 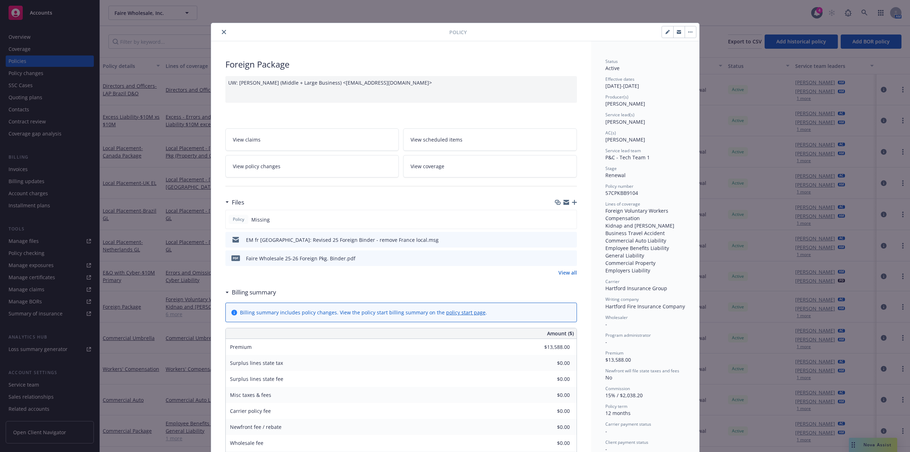 What do you see at coordinates (251, 292) in the screenshot?
I see `div: Billing summary` at bounding box center [251, 292].